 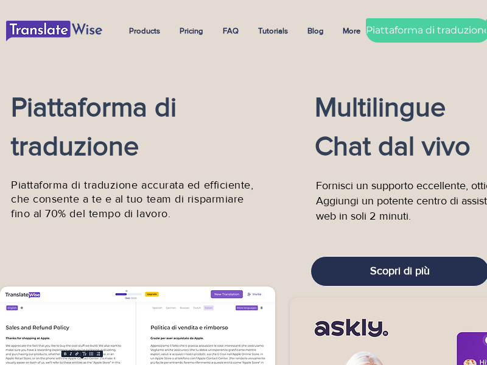 I want to click on span: Piattaforma di traduzione accurata ed efficiente, che consente a te e al tuo team di risparmiare ..., so click(x=132, y=199).